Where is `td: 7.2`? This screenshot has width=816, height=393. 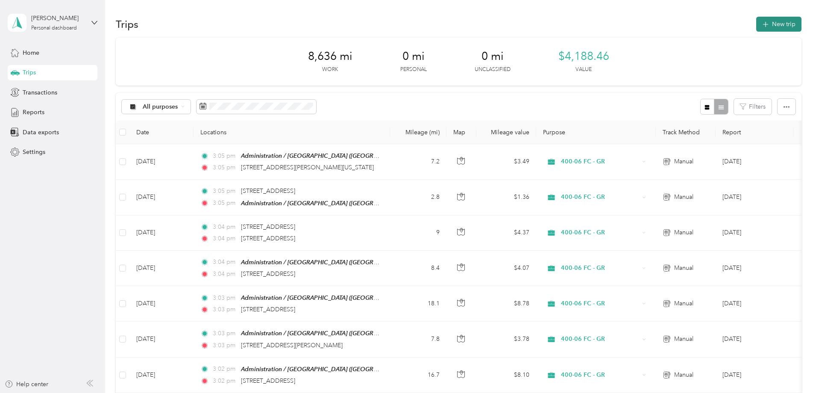 td: 7.2 is located at coordinates (418, 162).